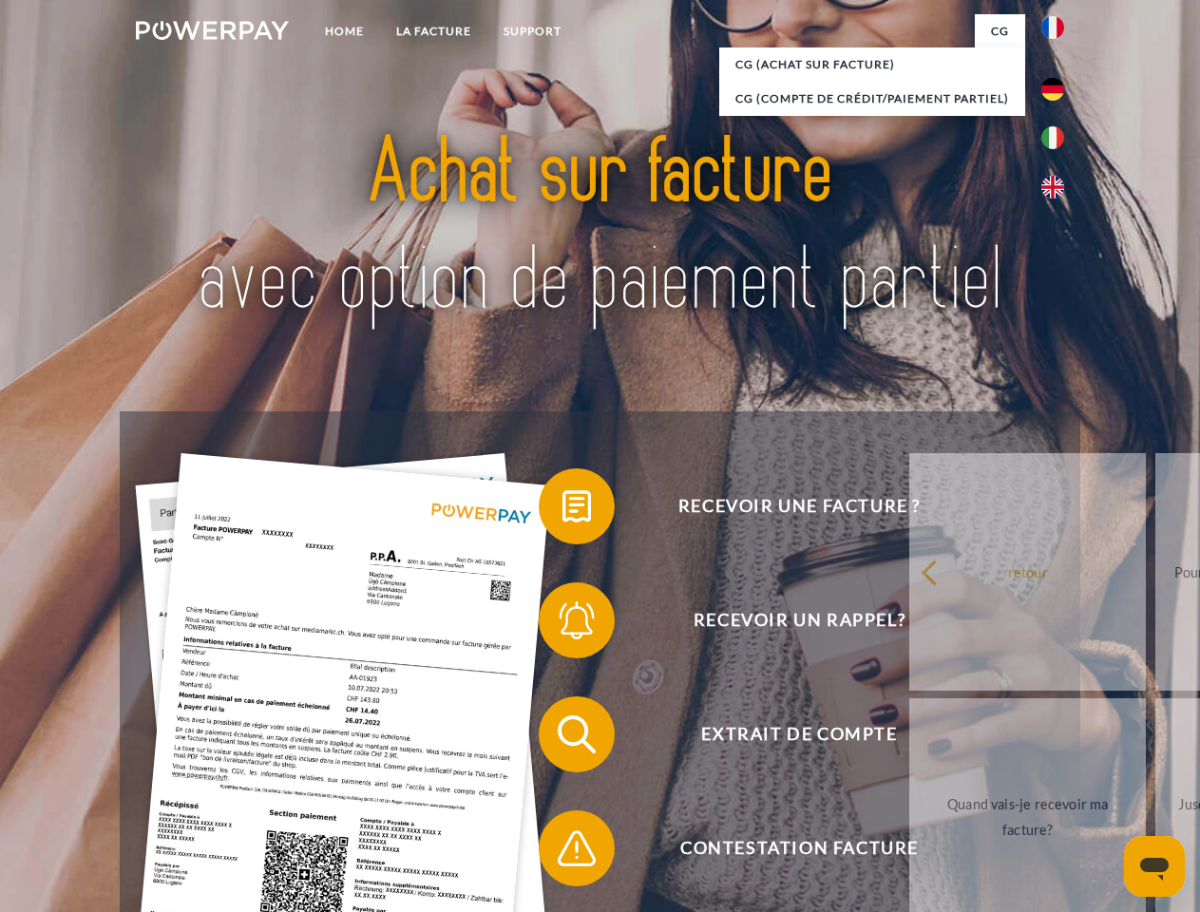 This screenshot has height=912, width=1200. Describe the element at coordinates (1053, 28) in the screenshot. I see `img: fr` at that location.